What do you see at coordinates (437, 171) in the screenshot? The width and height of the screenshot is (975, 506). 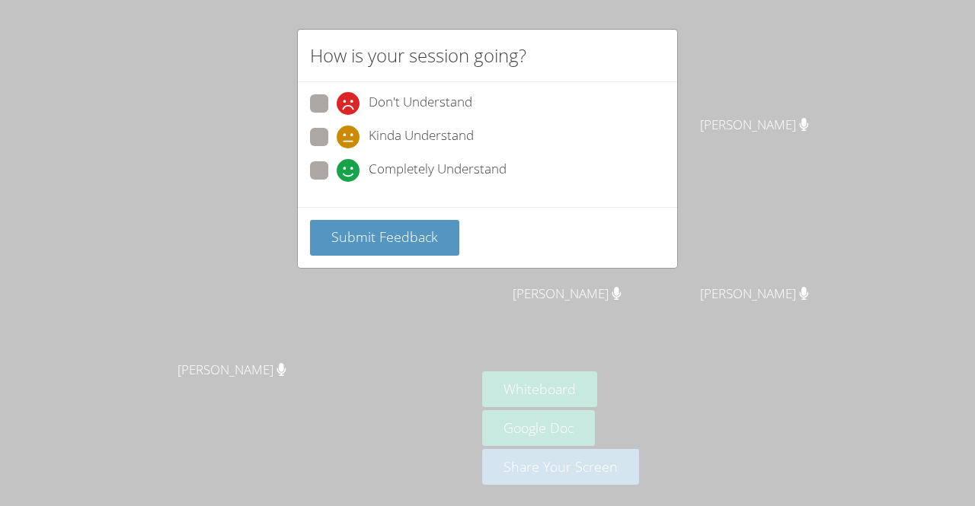 I see `span: Completely Understand` at bounding box center [437, 171].